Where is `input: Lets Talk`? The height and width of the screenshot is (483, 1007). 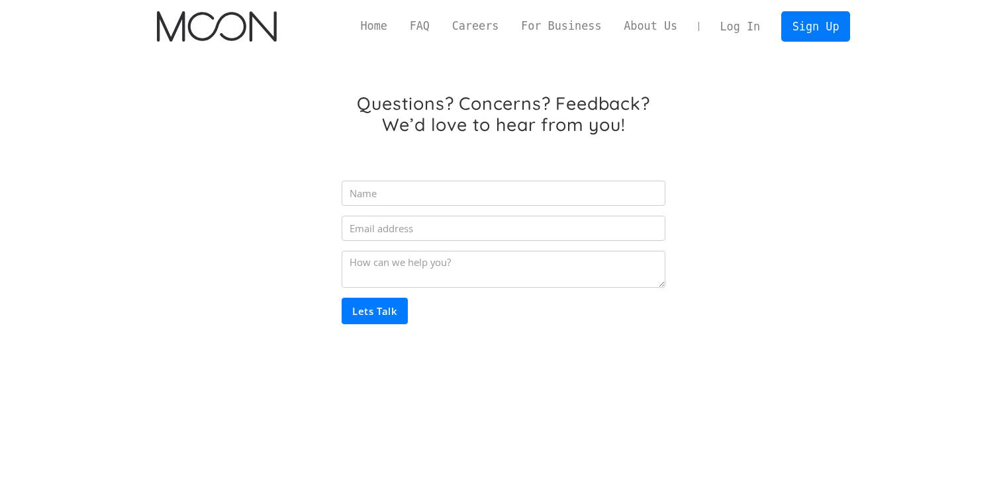 input: Lets Talk is located at coordinates (375, 311).